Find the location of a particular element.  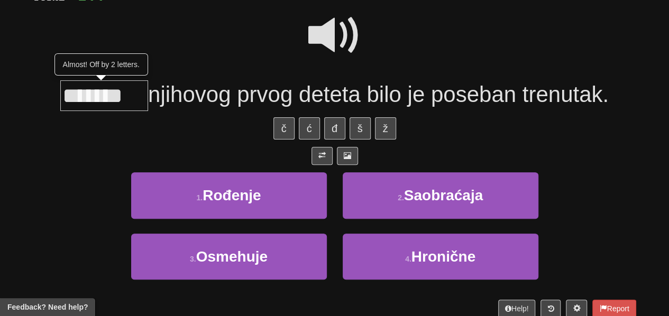

small: 4 . is located at coordinates (408, 259).